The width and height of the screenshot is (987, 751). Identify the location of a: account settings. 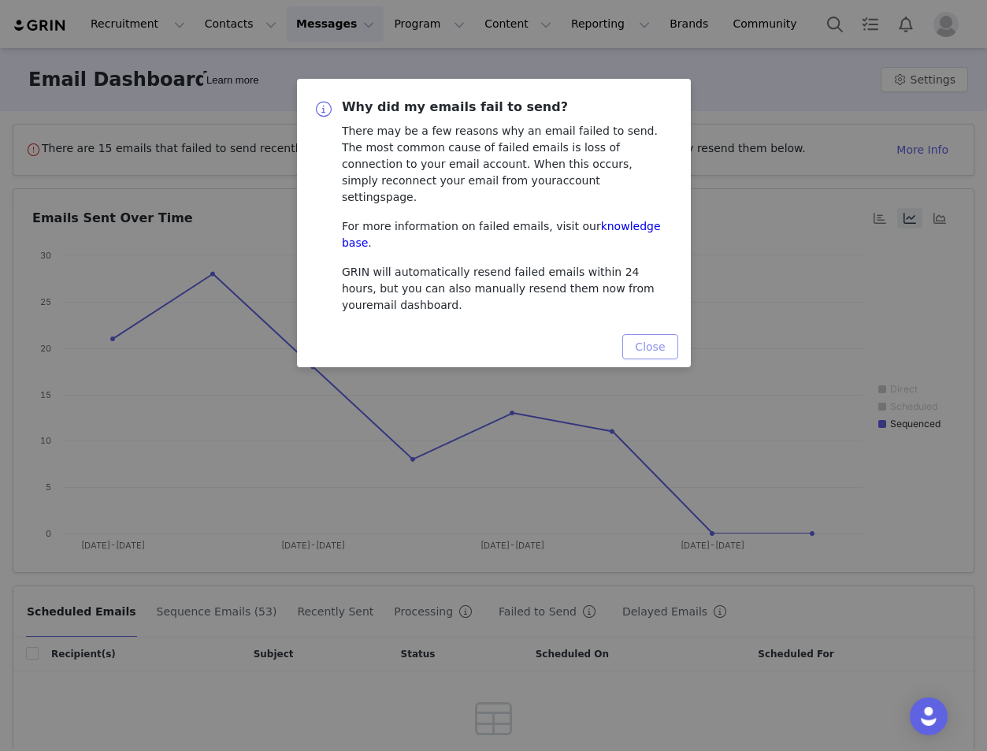
(471, 188).